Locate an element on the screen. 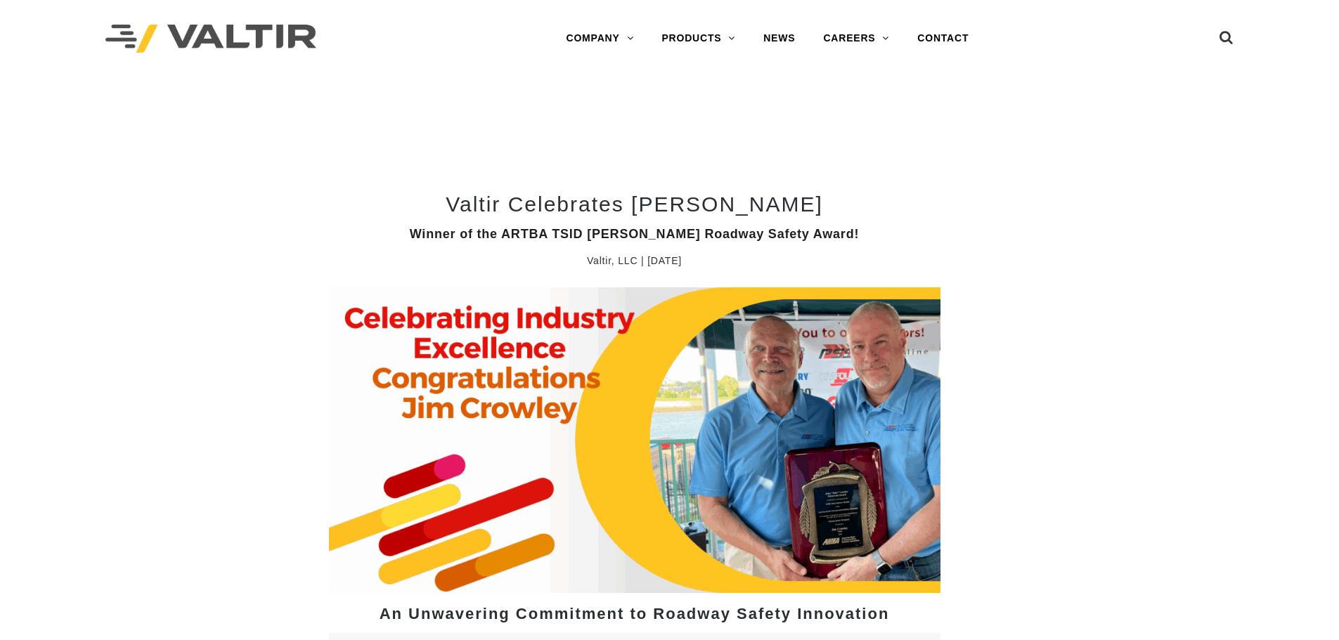 The height and width of the screenshot is (640, 1339). a: NEWS is located at coordinates (779, 39).